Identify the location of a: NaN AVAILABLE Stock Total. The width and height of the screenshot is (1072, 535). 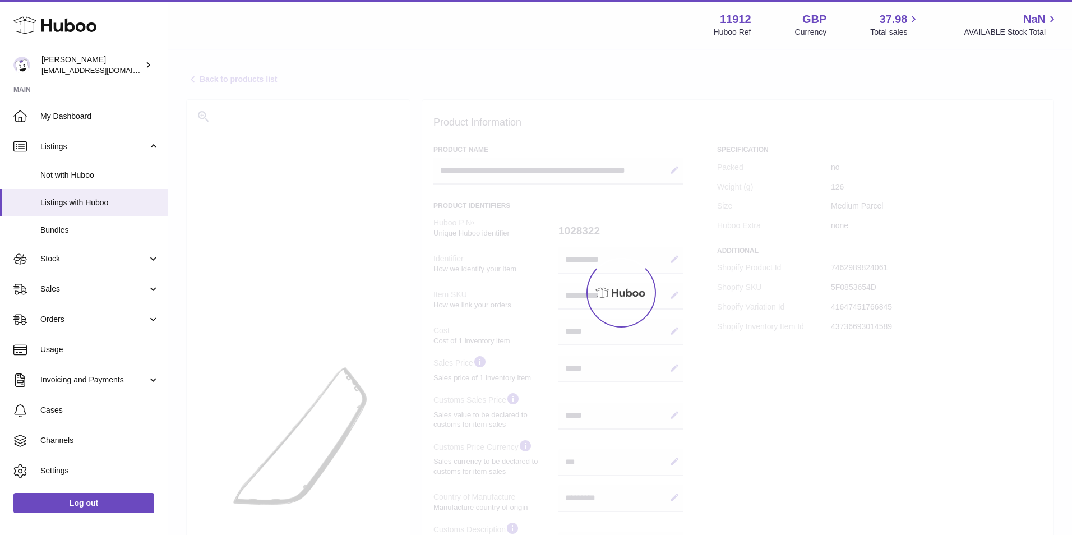
(1011, 25).